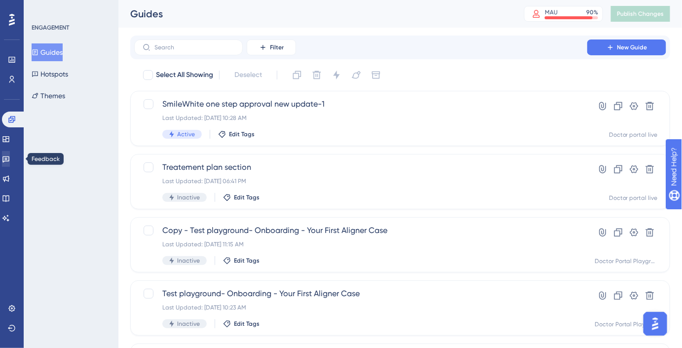  Describe the element at coordinates (47, 52) in the screenshot. I see `button: Guides` at that location.